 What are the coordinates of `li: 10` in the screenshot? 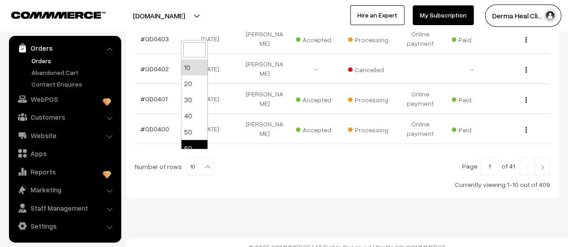 It's located at (194, 67).